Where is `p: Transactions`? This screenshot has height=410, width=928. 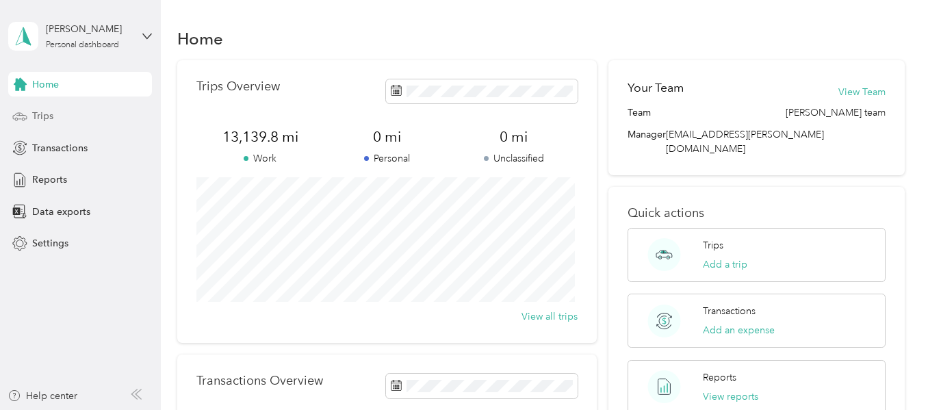
p: Transactions is located at coordinates (729, 311).